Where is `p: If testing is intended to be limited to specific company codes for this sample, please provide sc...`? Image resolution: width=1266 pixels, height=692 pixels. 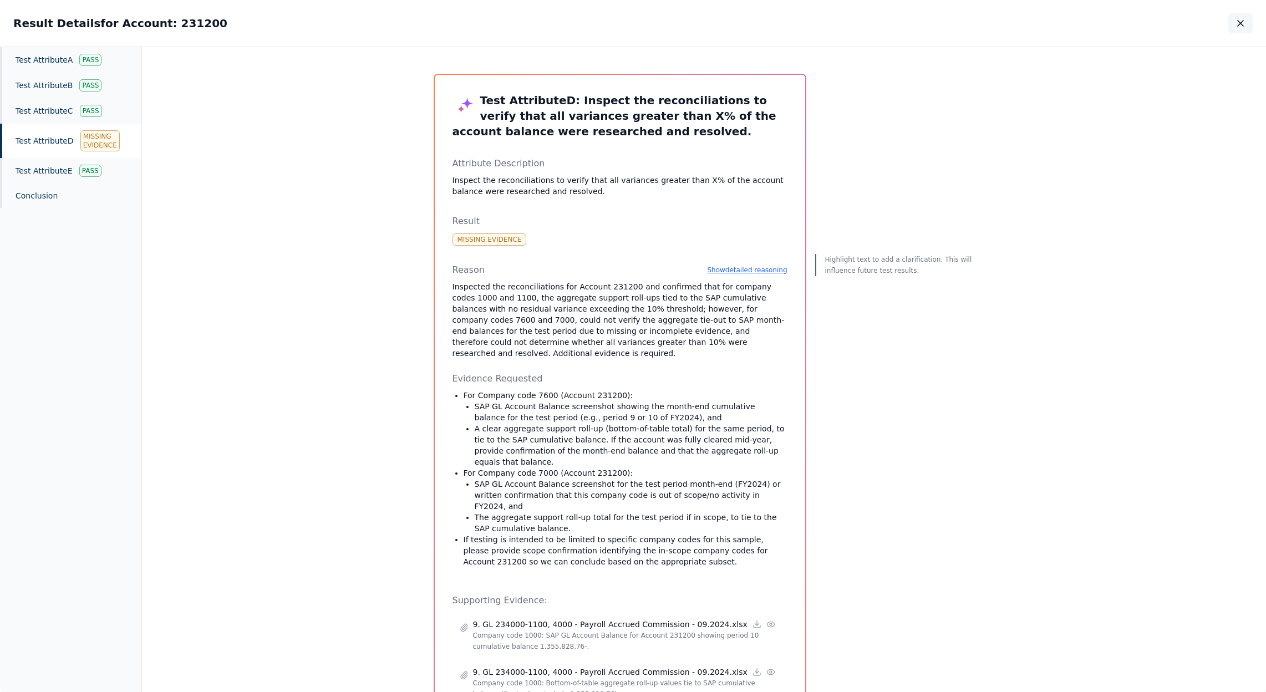 p: If testing is intended to be limited to specific company codes for this sample, please provide sc... is located at coordinates (625, 550).